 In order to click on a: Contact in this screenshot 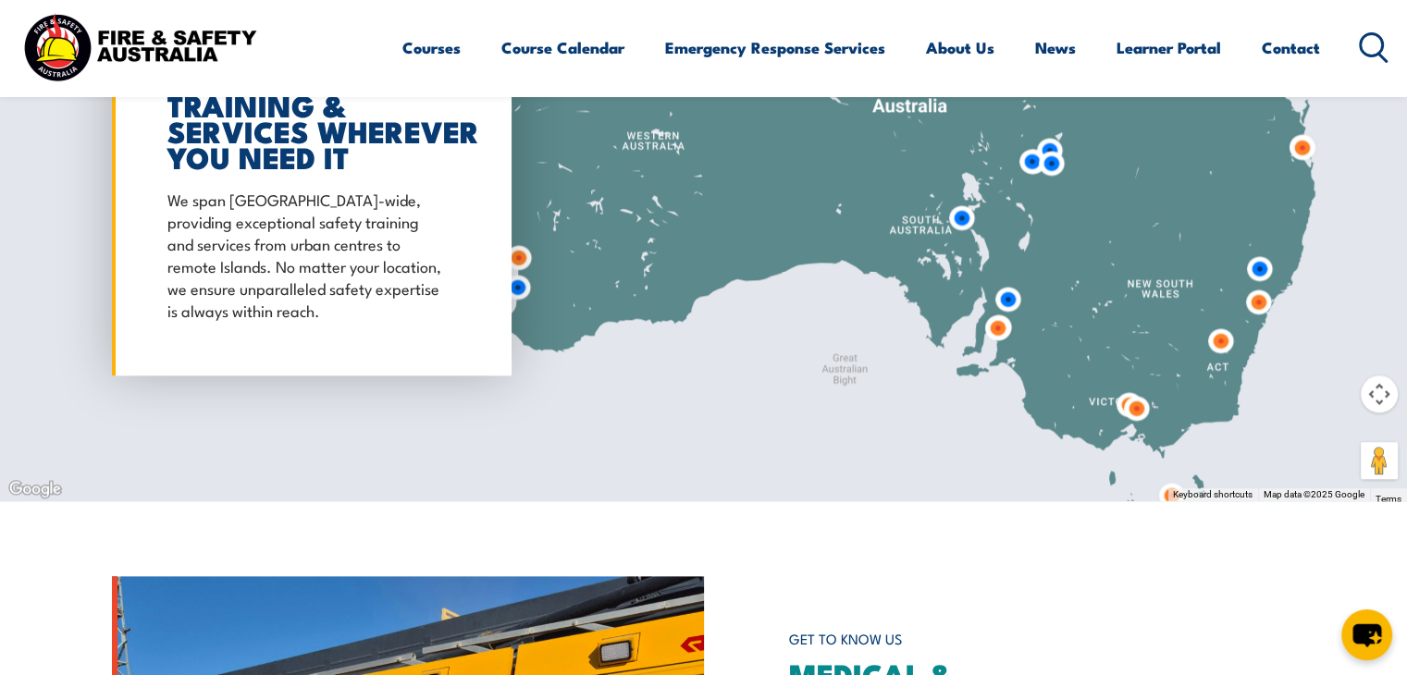, I will do `click(1291, 47)`.